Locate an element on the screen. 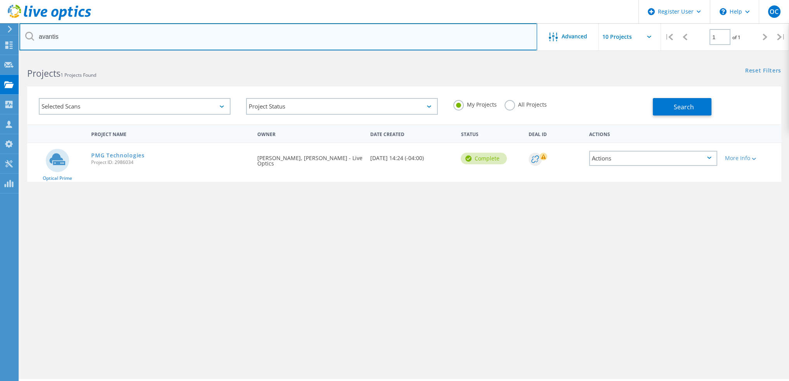 Image resolution: width=789 pixels, height=381 pixels. div: Project Name is located at coordinates (170, 133).